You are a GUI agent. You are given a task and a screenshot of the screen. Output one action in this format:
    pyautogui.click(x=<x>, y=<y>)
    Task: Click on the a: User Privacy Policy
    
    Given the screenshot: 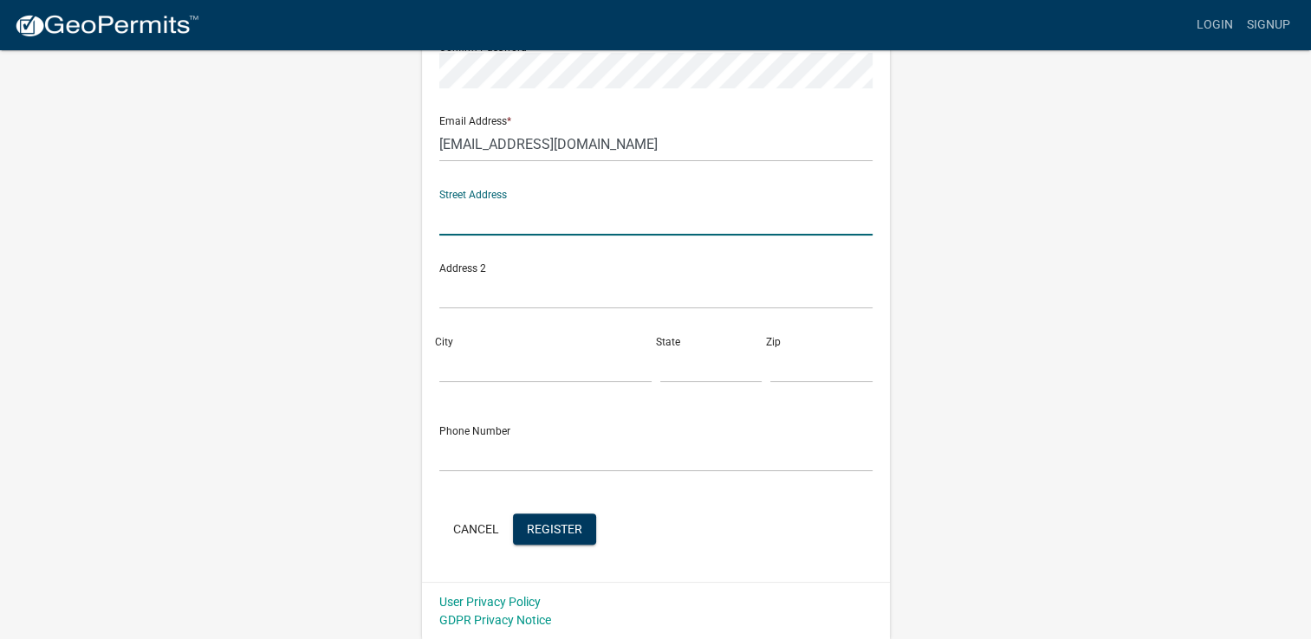 What is the action you would take?
    pyautogui.click(x=490, y=602)
    